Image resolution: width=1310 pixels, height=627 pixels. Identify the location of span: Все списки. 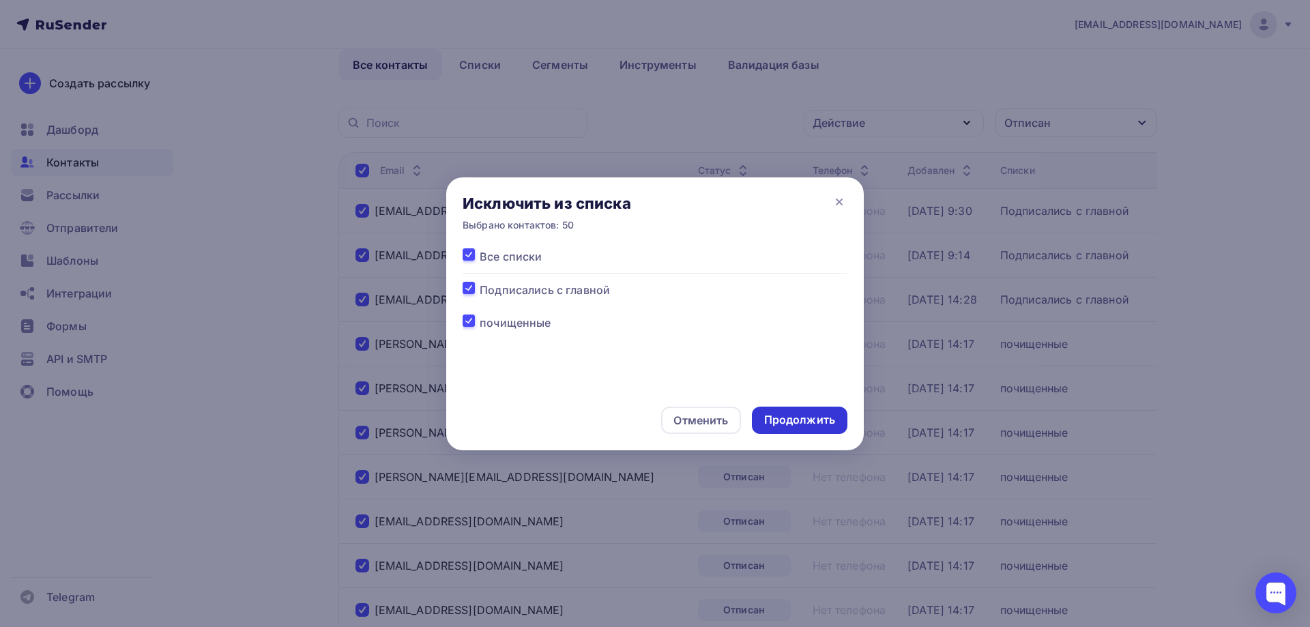
(510, 257).